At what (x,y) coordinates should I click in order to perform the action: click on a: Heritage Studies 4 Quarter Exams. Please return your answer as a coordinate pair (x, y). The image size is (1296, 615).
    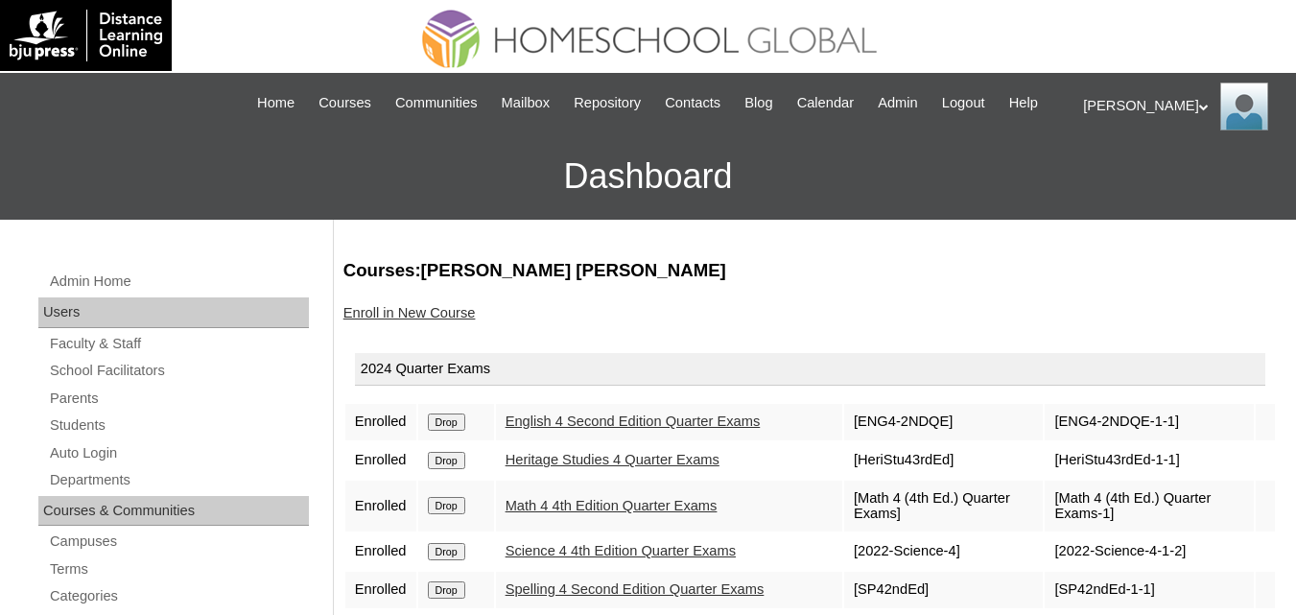
    Looking at the image, I should click on (612, 459).